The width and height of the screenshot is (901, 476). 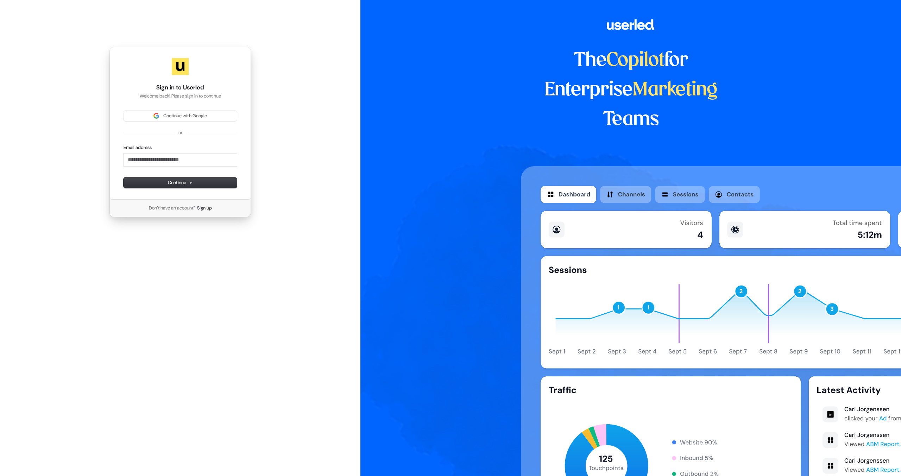 I want to click on h1: Sign in to Userled, so click(x=180, y=88).